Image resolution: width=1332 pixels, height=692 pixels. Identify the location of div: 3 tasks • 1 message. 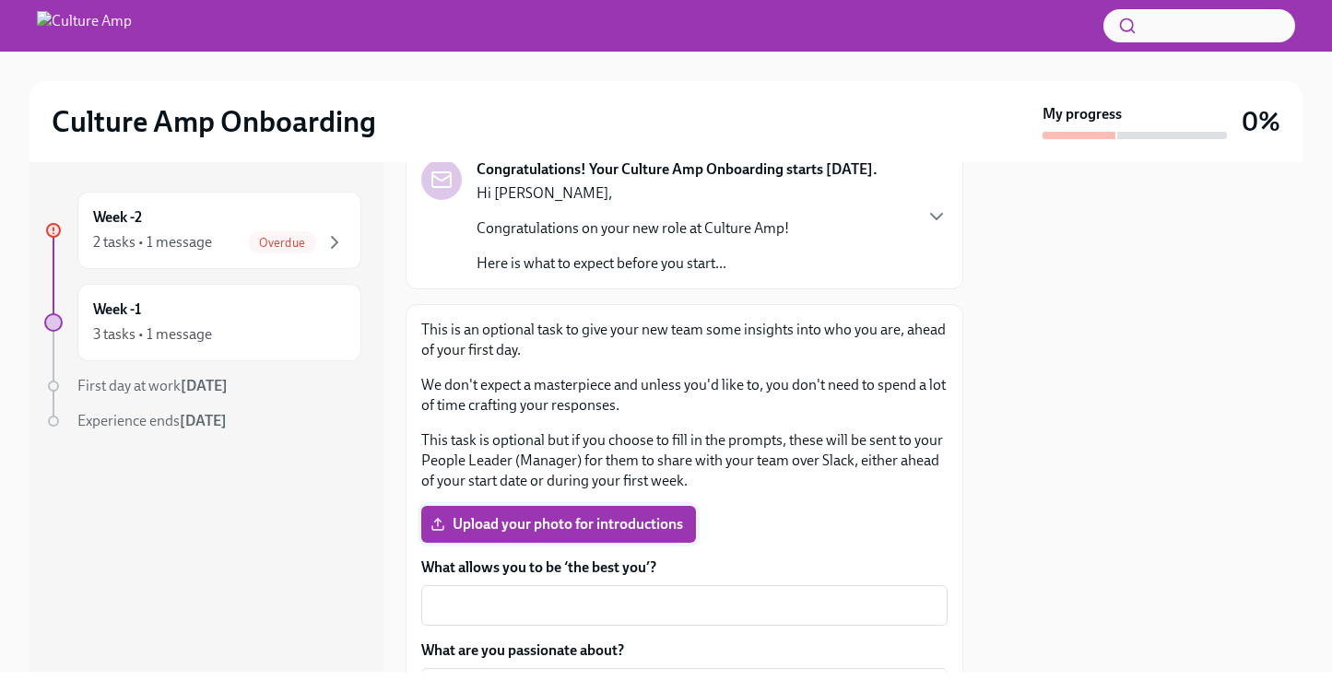
(152, 335).